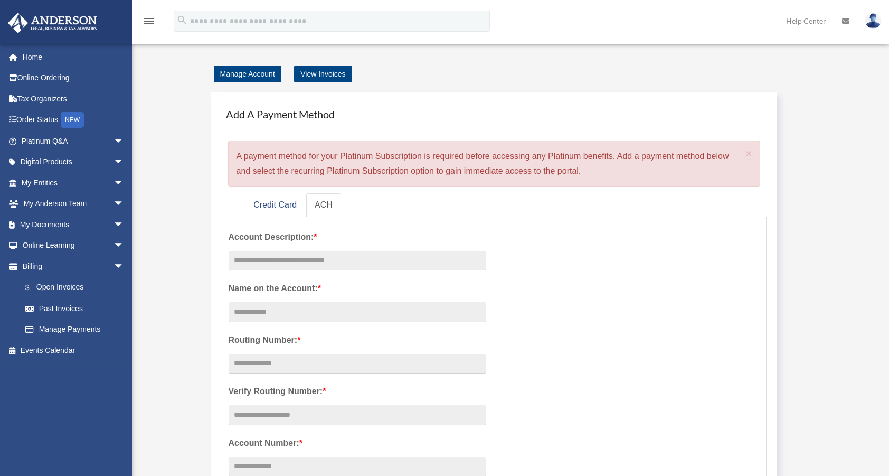 The image size is (889, 476). What do you see at coordinates (749, 153) in the screenshot?
I see `button: Close` at bounding box center [749, 153].